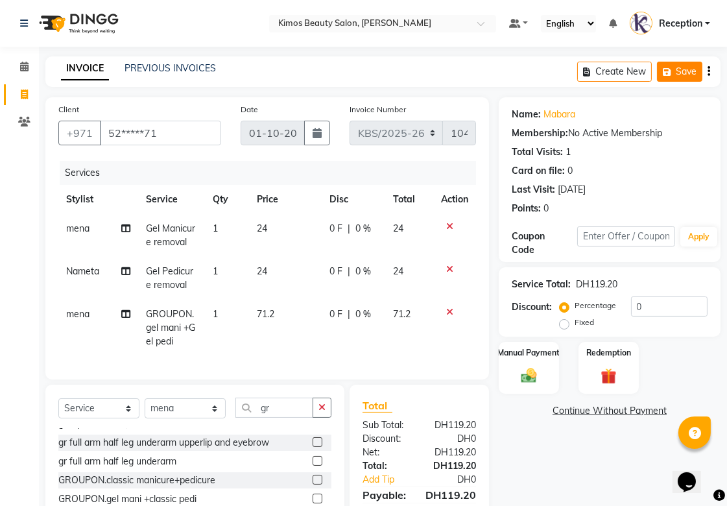 The height and width of the screenshot is (506, 727). Describe the element at coordinates (163, 442) in the screenshot. I see `div: gr full arm half leg underarm upperlip and eyebrow` at that location.